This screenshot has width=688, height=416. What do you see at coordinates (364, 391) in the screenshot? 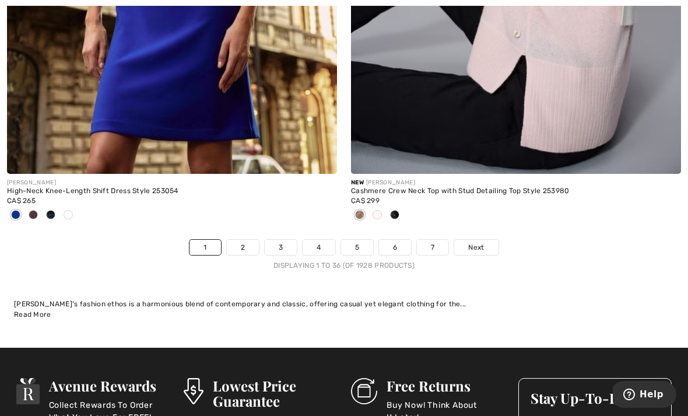
I see `img: Free Returns` at bounding box center [364, 391].